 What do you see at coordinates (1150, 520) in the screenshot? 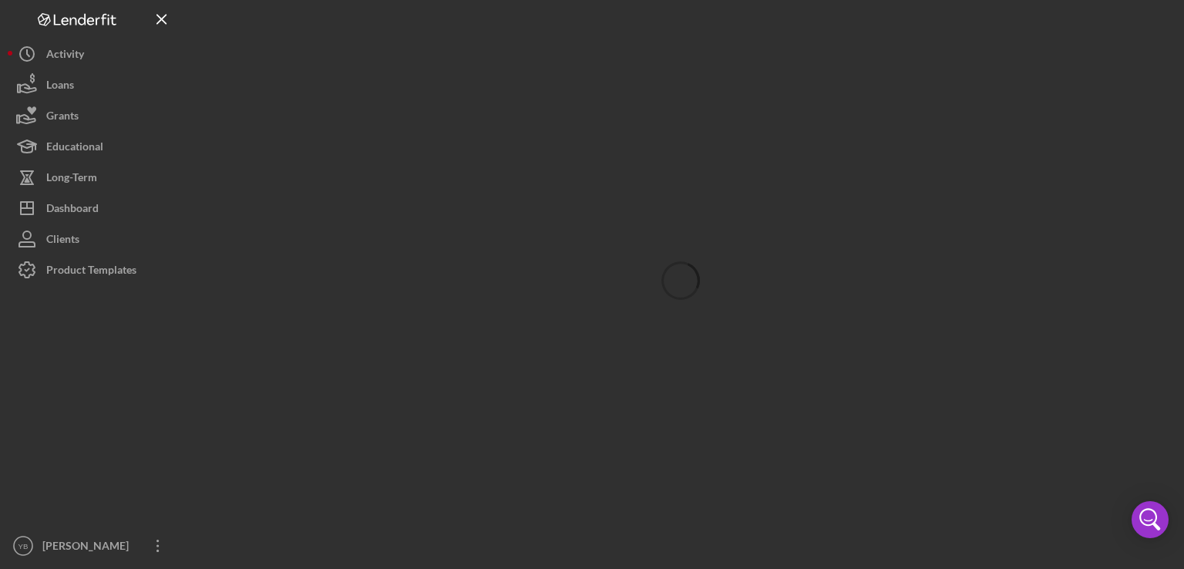
I see `div: Open Intercom Messenger` at bounding box center [1150, 520].